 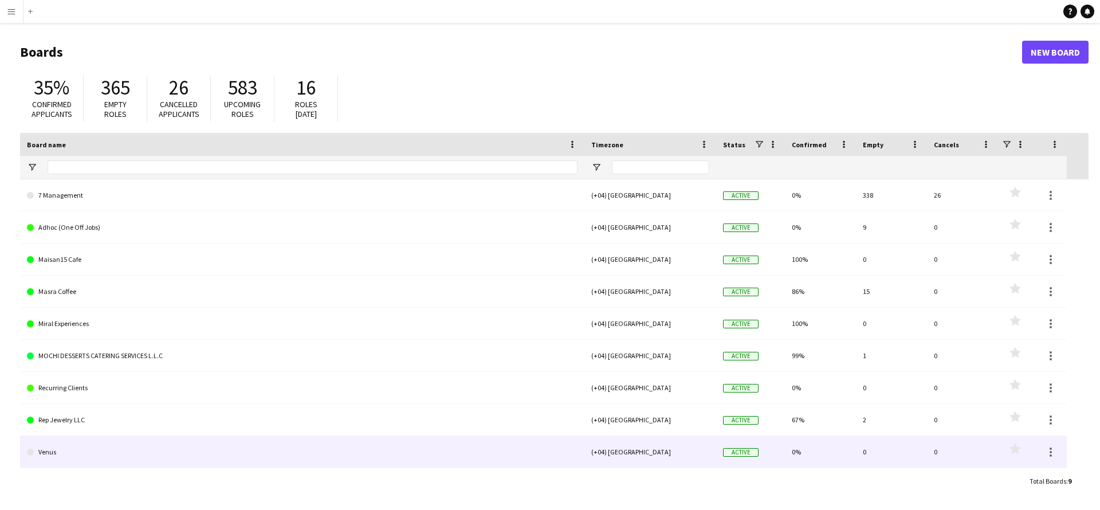 I want to click on h1: Boards, so click(x=521, y=52).